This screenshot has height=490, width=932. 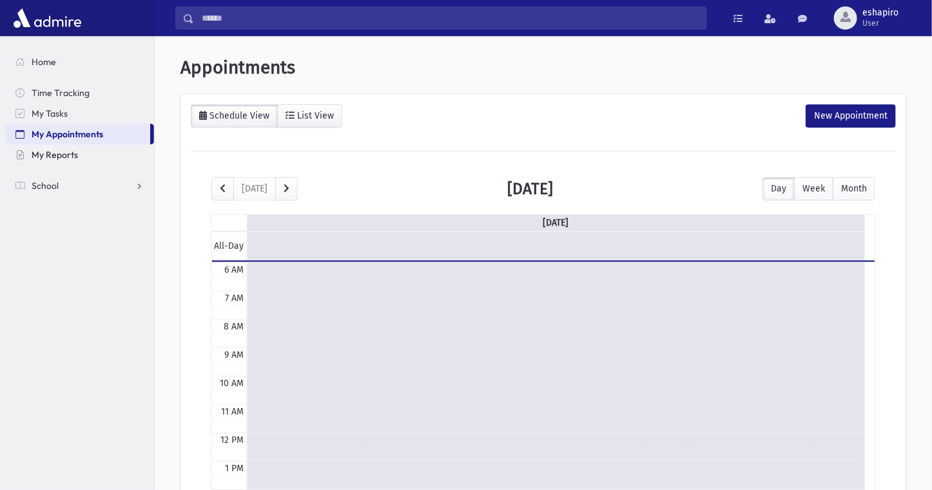 I want to click on span: My Tasks, so click(x=50, y=113).